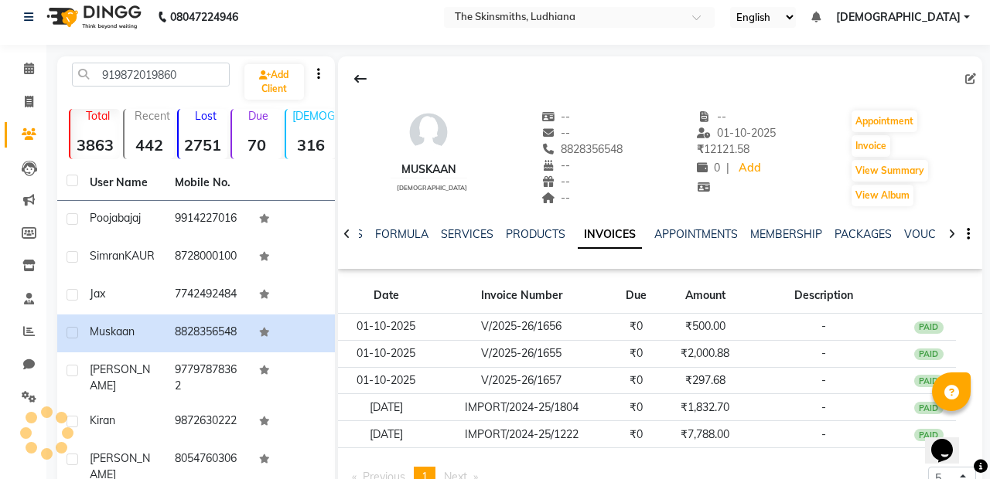 The width and height of the screenshot is (990, 479). I want to click on a: VOUCHERS, so click(934, 234).